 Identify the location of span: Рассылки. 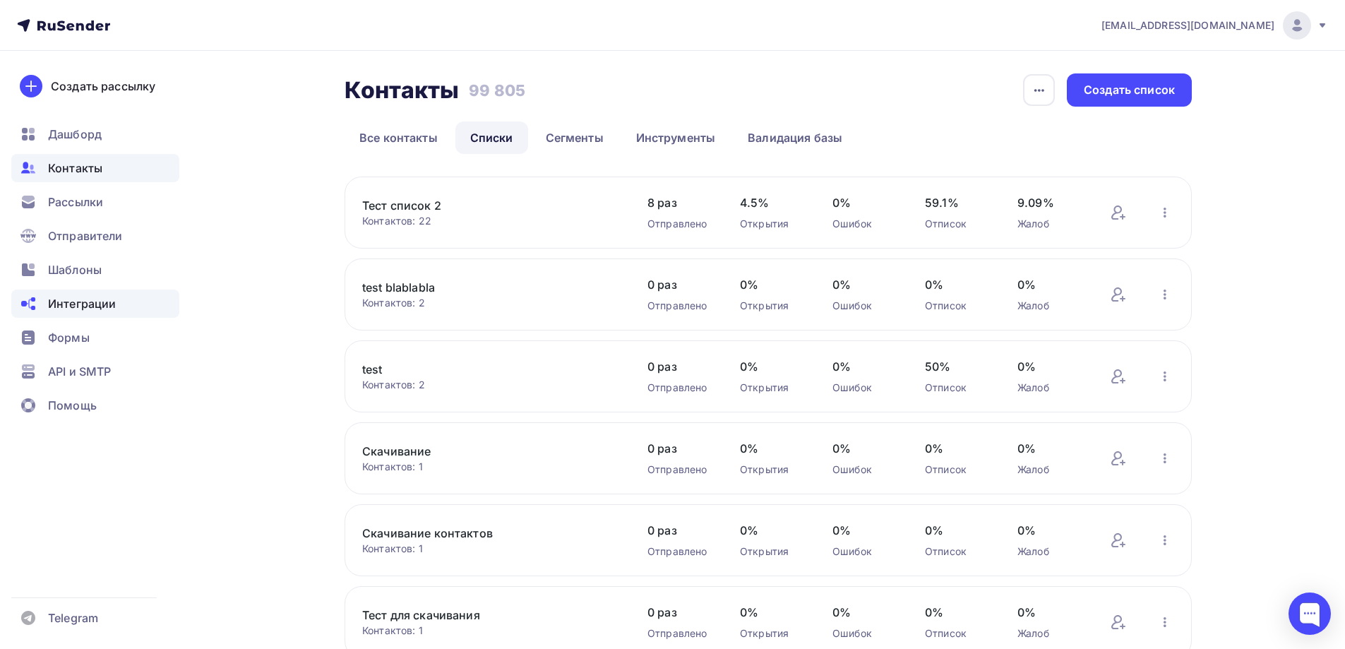
(76, 202).